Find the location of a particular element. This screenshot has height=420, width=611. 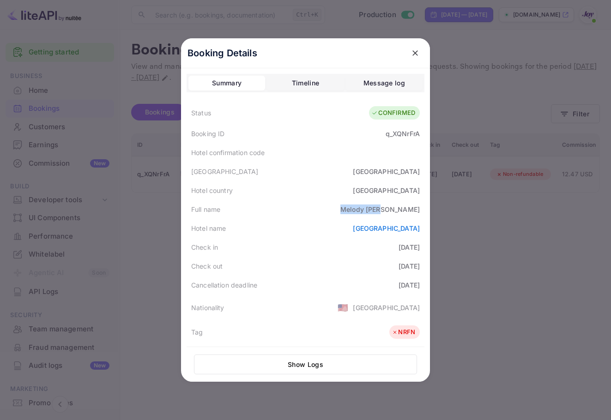

div: Check in is located at coordinates (205, 247).